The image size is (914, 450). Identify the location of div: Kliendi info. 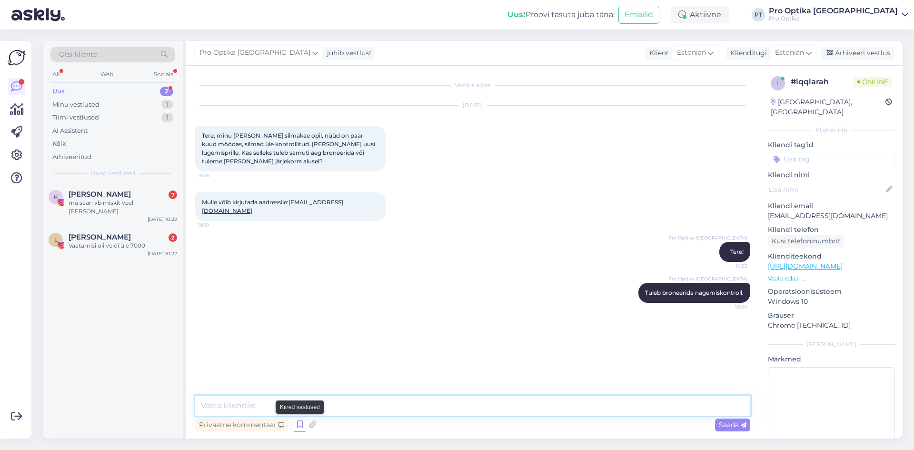
(831, 130).